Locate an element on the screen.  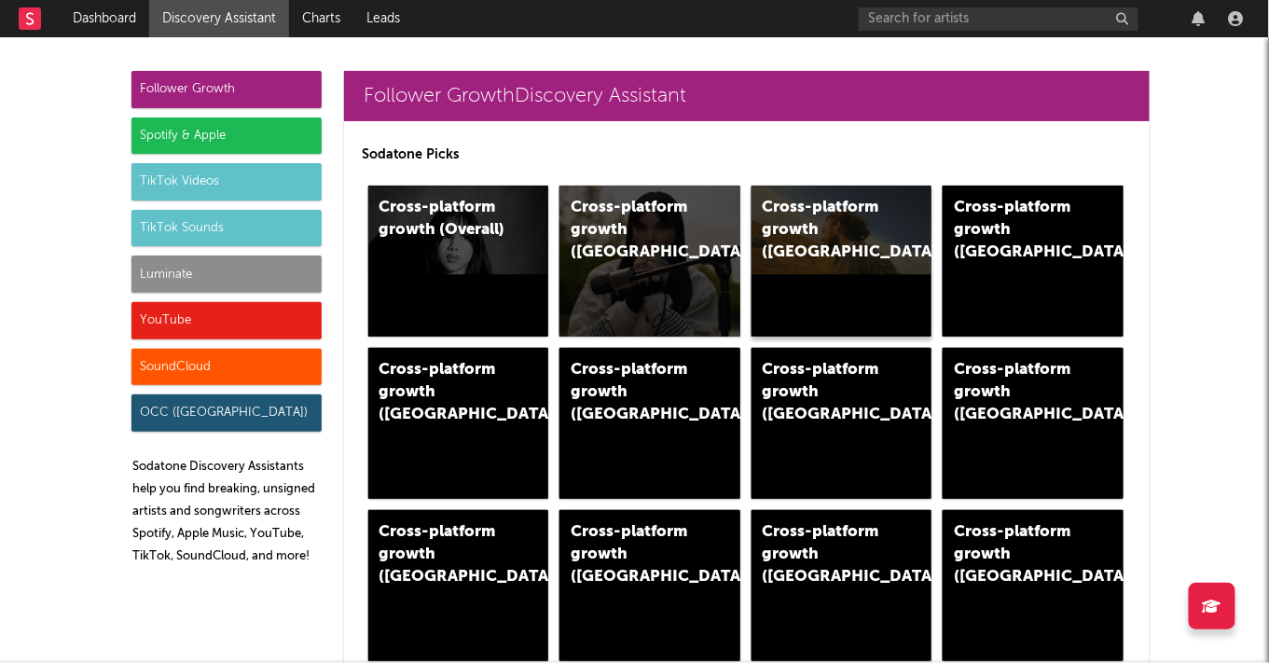
div: TikTok Videos is located at coordinates (227, 182).